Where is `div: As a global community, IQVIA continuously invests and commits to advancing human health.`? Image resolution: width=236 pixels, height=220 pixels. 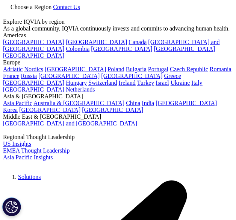
div: As a global community, IQVIA continuously invests and commits to advancing human health. is located at coordinates (118, 29).